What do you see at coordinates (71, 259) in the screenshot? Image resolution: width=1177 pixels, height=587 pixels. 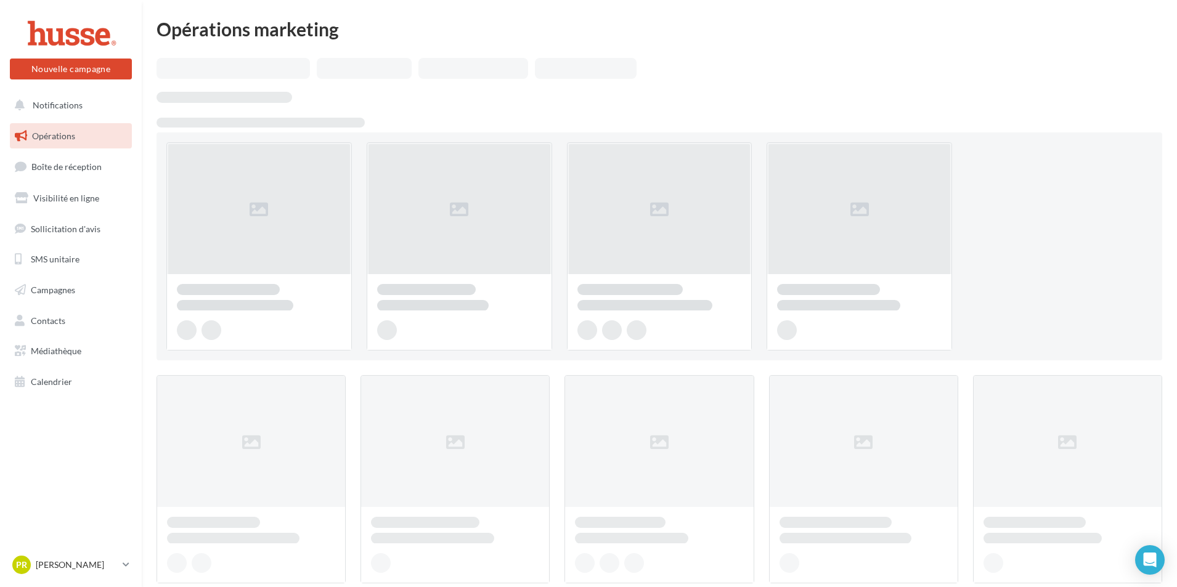 I see `a: SMS unitaire` at bounding box center [71, 259].